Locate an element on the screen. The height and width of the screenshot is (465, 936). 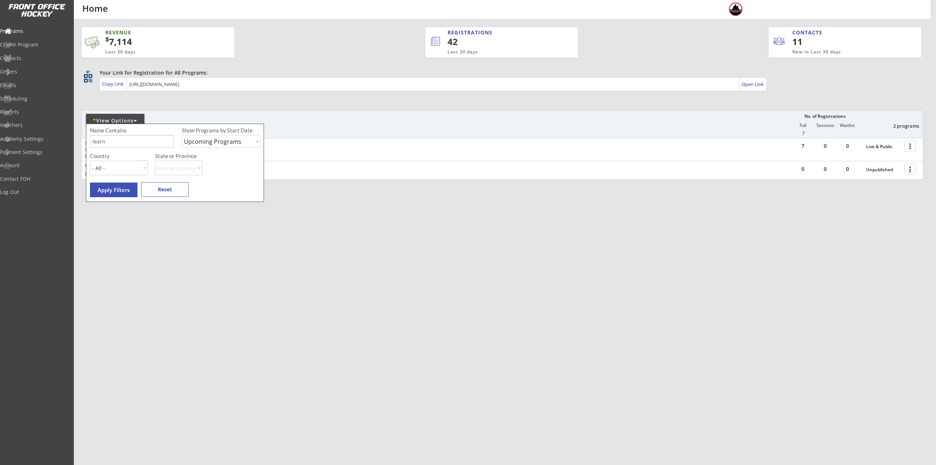
div: REVENUE is located at coordinates (152, 33).